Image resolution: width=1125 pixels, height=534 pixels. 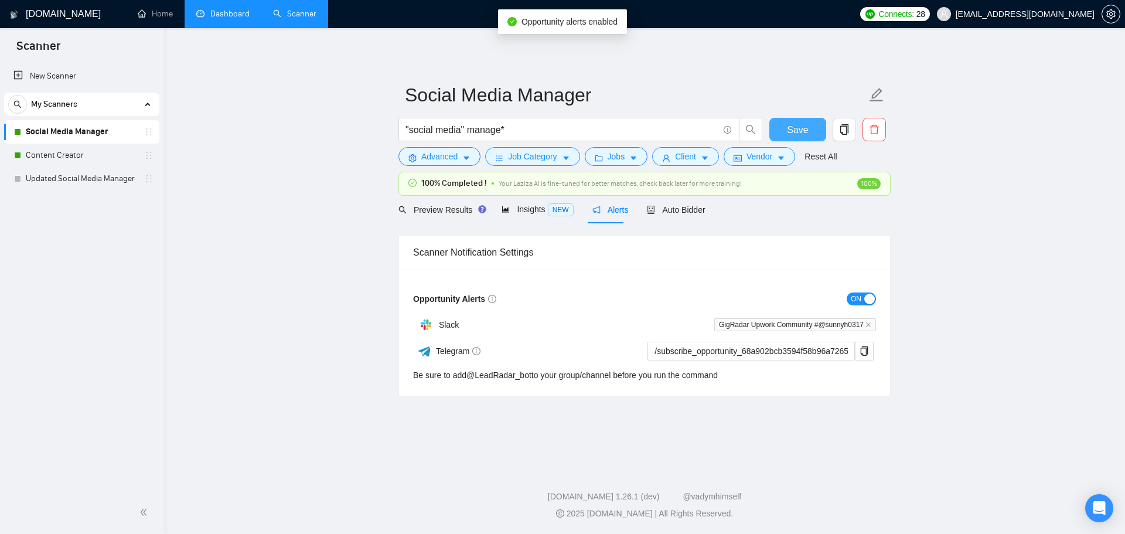 What do you see at coordinates (651, 210) in the screenshot?
I see `span: robot` at bounding box center [651, 210].